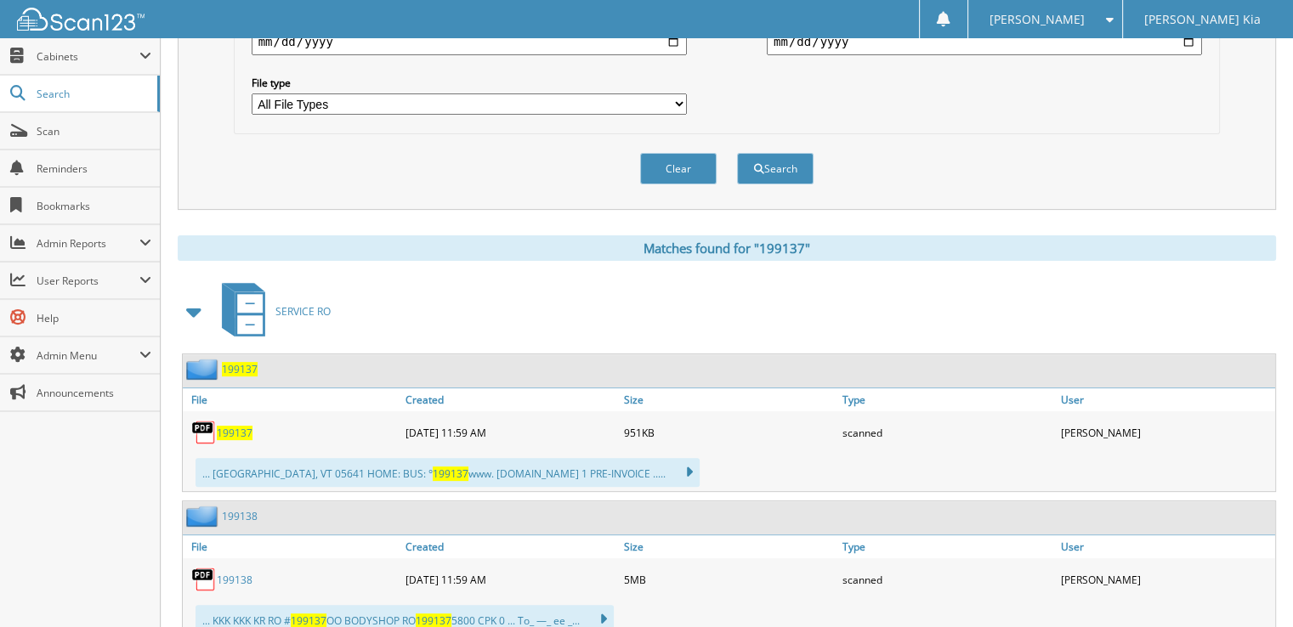  I want to click on span: Admin Reports, so click(88, 243).